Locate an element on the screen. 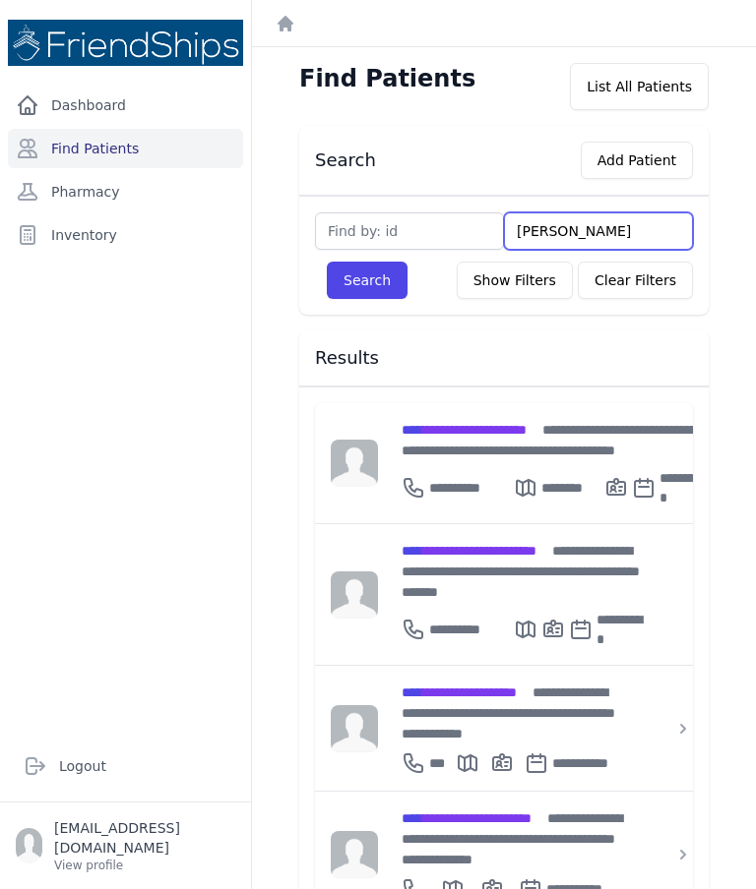 This screenshot has width=756, height=889. input: Find by: id is located at coordinates (409, 231).